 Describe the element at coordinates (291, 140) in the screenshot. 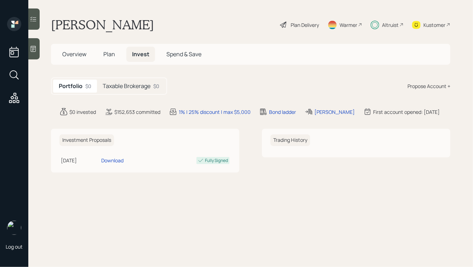

I see `h6: Trading History` at that location.